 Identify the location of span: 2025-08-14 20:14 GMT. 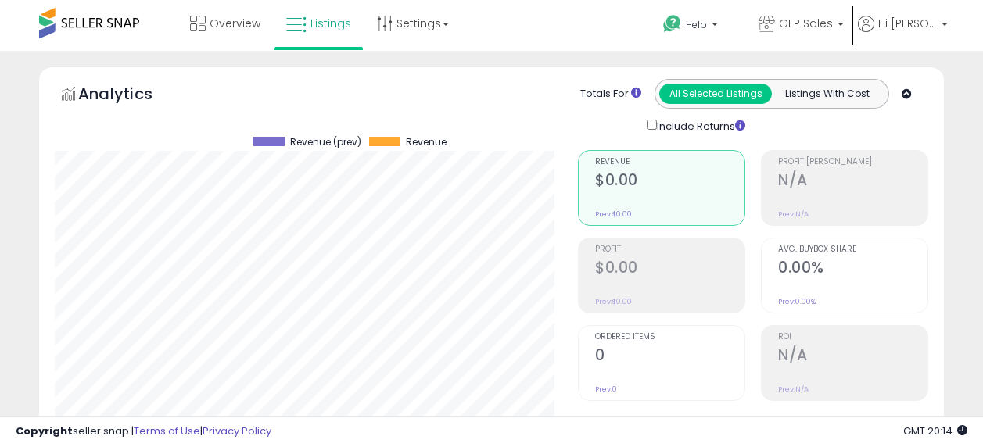
(935, 431).